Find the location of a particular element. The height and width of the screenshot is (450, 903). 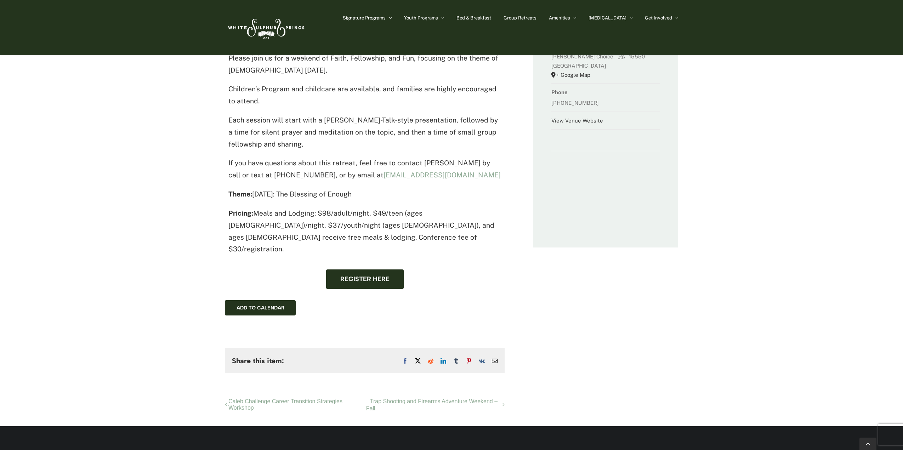

strong: Pricing: is located at coordinates (241, 213).